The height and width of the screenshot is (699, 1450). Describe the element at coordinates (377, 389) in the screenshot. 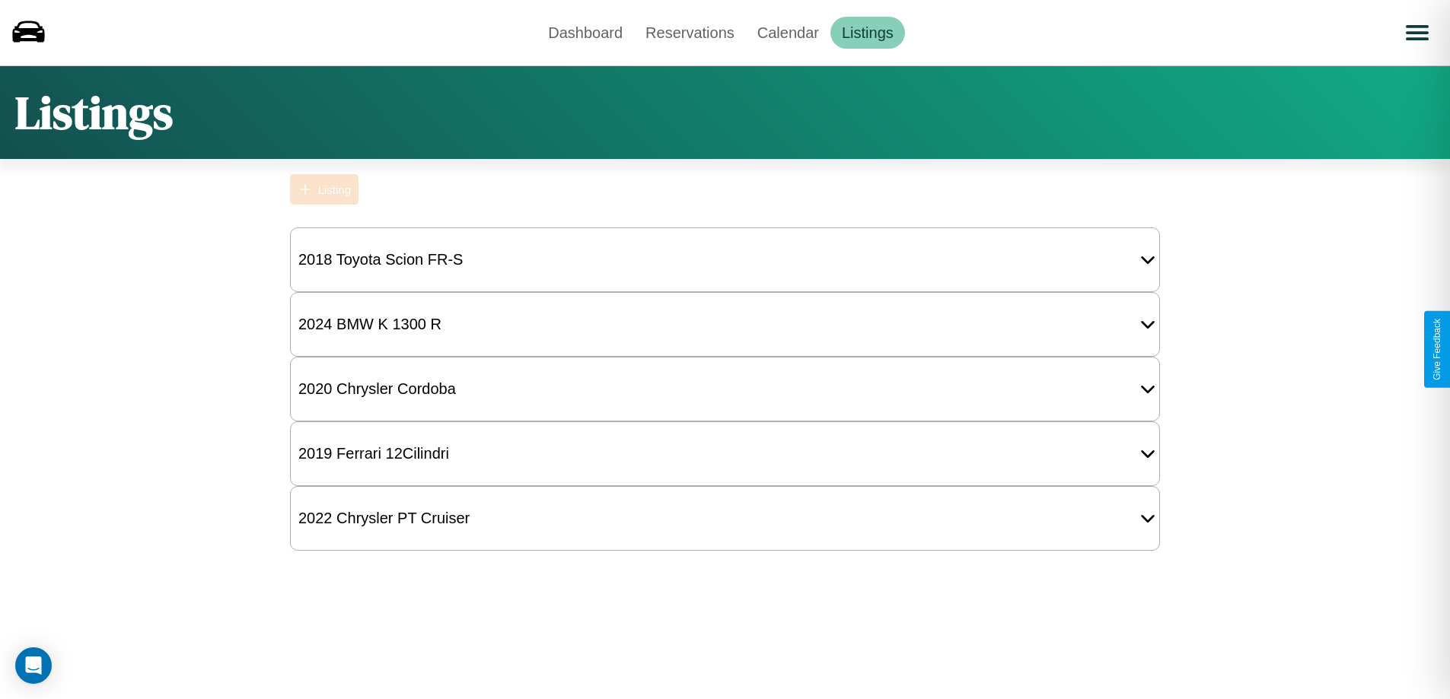

I see `div: 2020 Chrysler Cordoba` at that location.